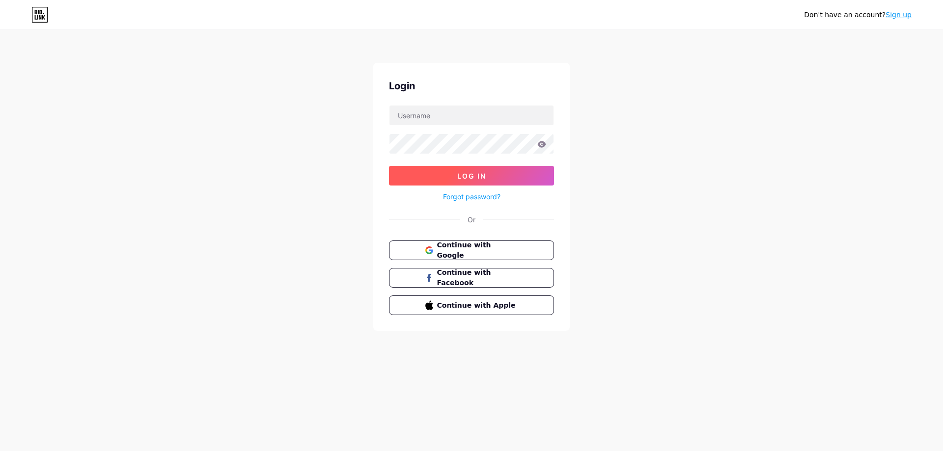 The height and width of the screenshot is (451, 943). I want to click on span: Continue with Facebook, so click(477, 278).